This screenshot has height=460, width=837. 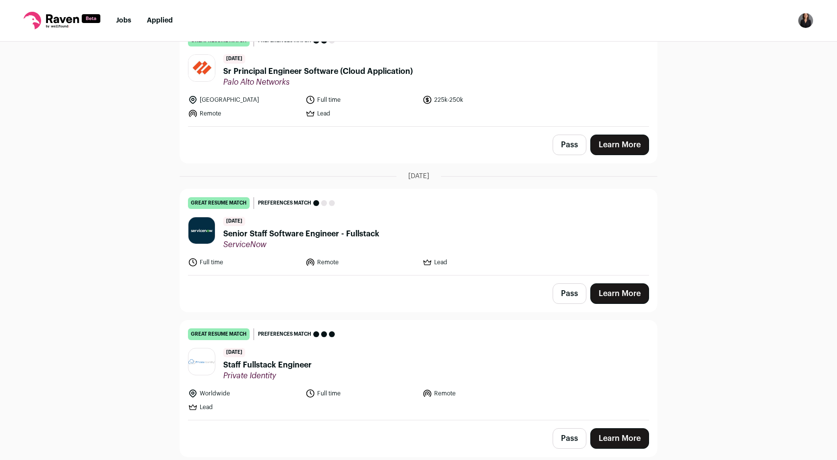 I want to click on span: Senior Staff Software Engineer - Fullstack, so click(x=301, y=234).